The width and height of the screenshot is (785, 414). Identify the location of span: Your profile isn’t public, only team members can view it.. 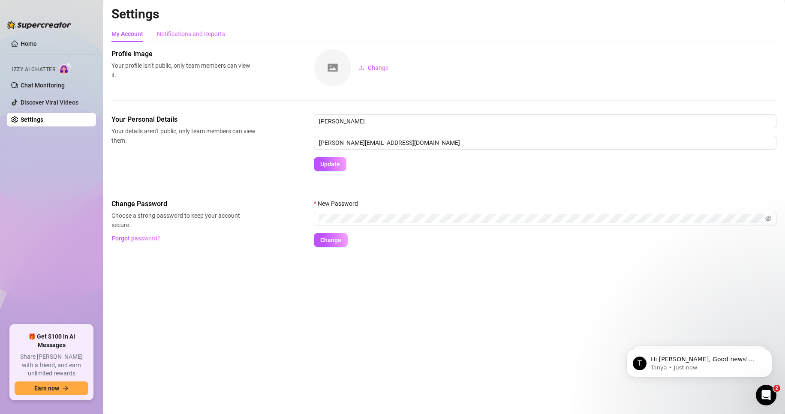
(183, 70).